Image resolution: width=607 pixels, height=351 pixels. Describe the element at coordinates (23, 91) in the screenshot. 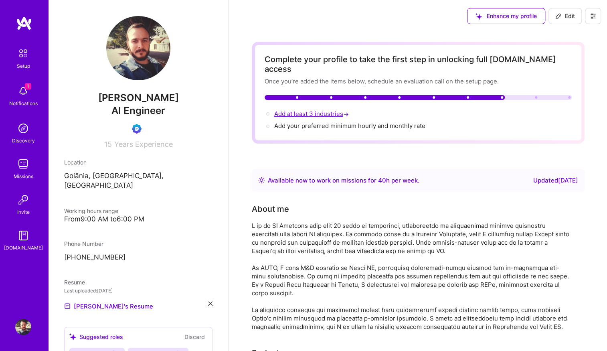

I see `img: bell` at that location.